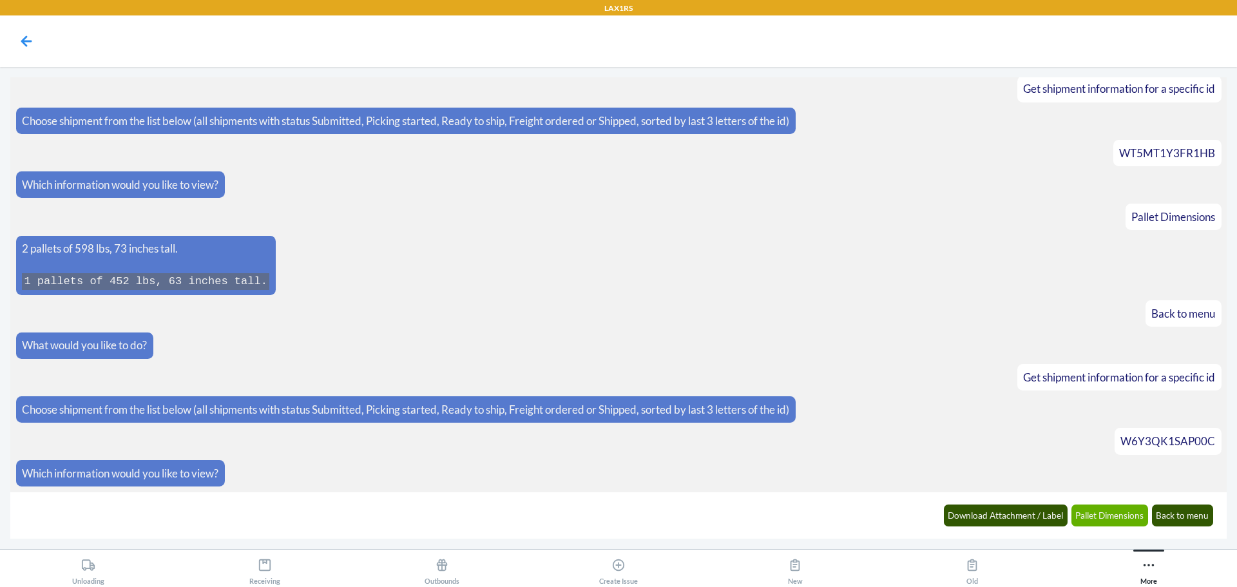 Image resolution: width=1237 pixels, height=587 pixels. I want to click on p: What would you like to do?, so click(84, 345).